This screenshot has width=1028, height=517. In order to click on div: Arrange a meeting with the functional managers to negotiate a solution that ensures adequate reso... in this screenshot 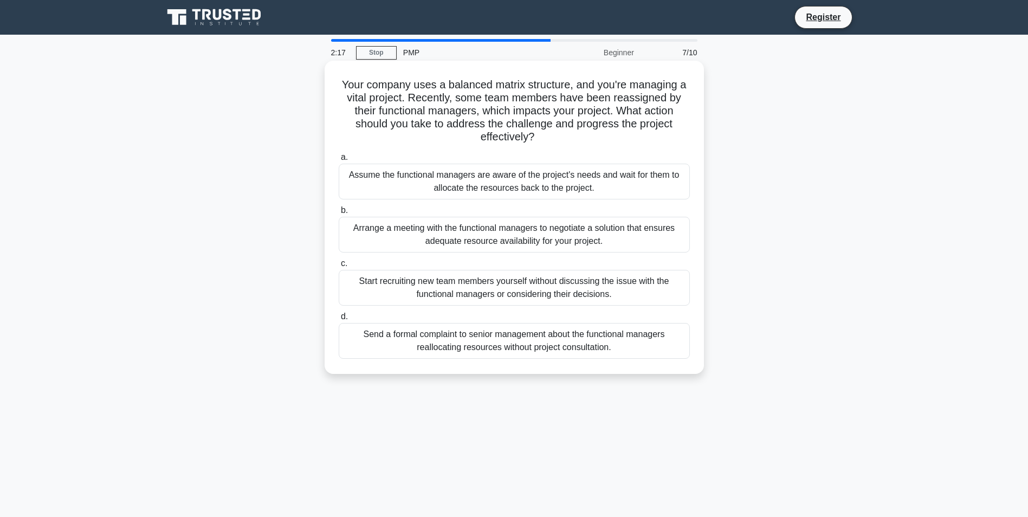, I will do `click(514, 235)`.